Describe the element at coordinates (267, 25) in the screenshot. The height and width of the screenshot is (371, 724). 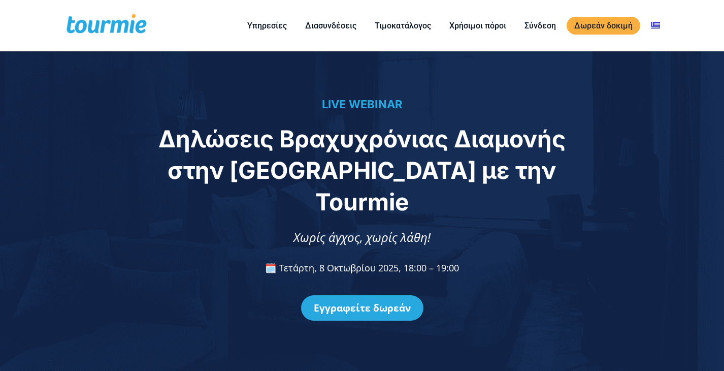
I see `a: Υπηρεσίες` at that location.